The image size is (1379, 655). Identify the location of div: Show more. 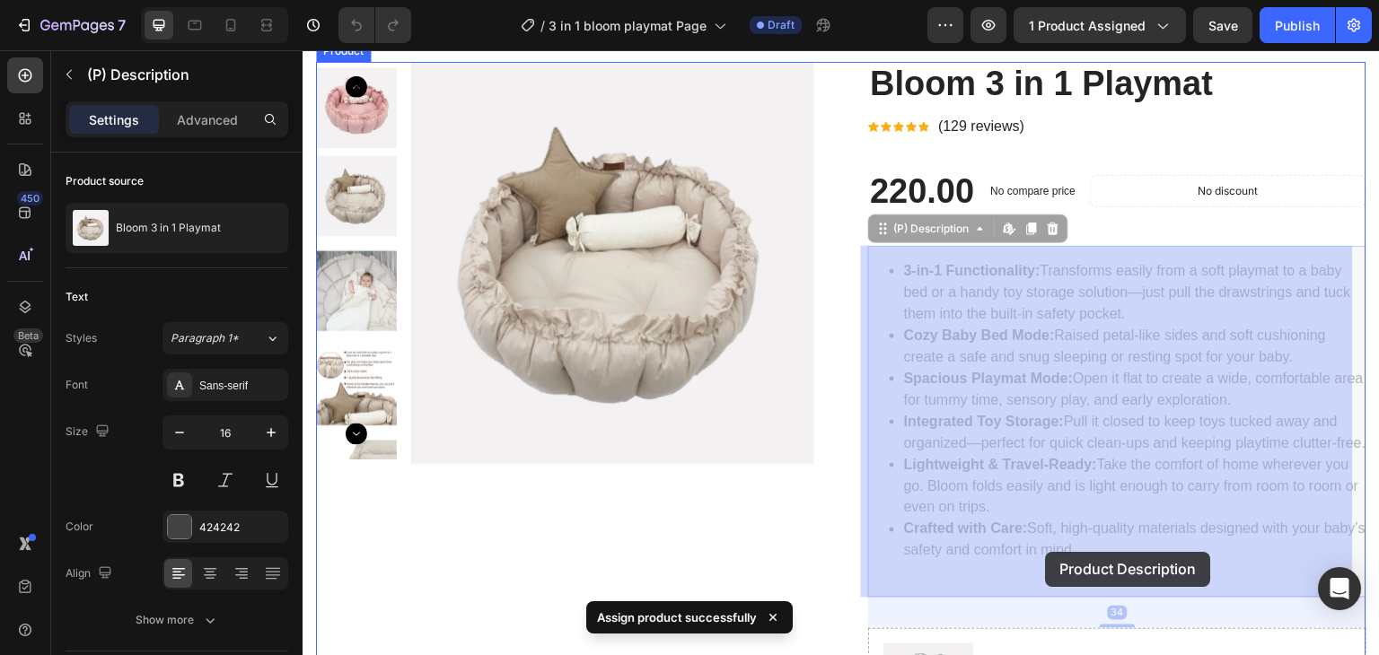
(177, 620).